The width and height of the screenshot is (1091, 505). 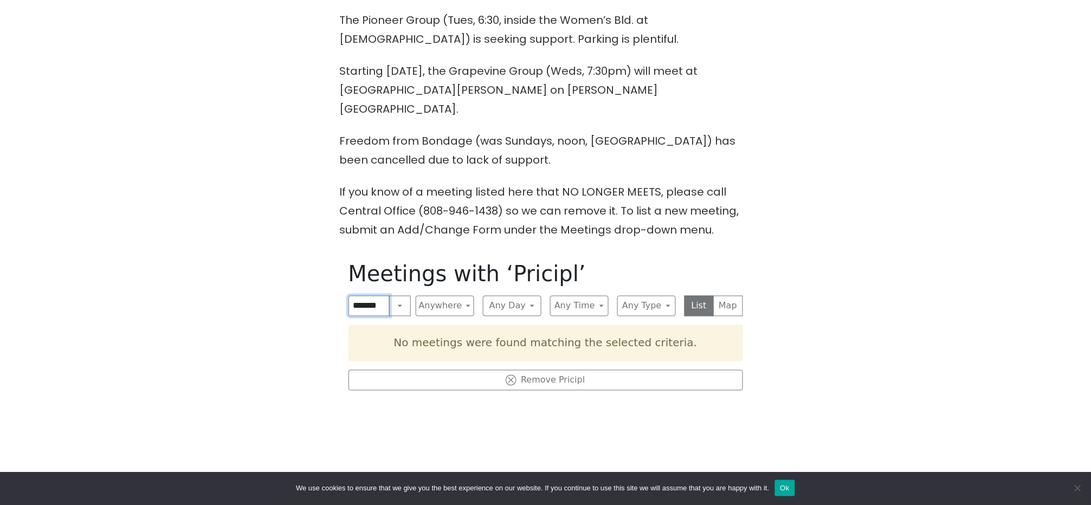 I want to click on button: Any Time, so click(x=579, y=306).